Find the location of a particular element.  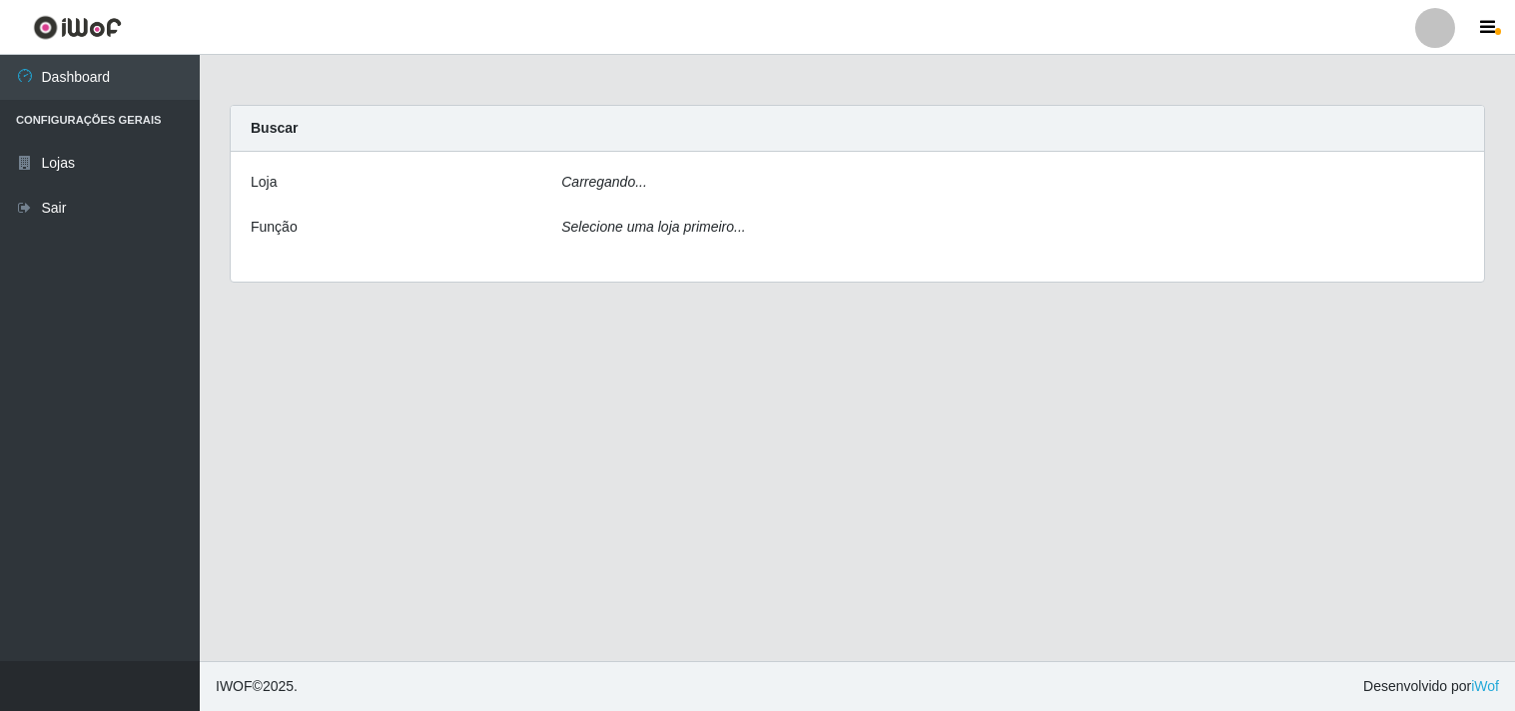

i: Selecione uma loja primeiro... is located at coordinates (653, 227).